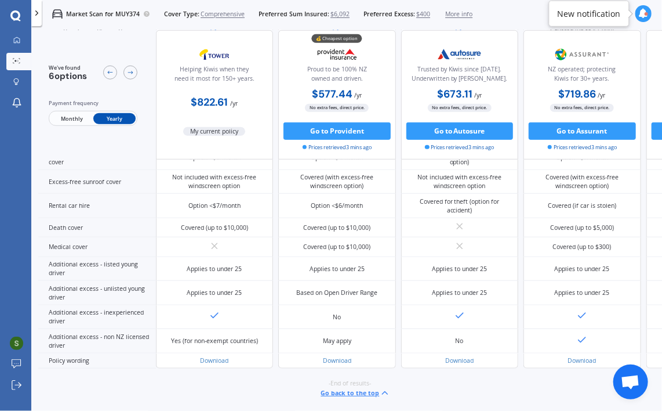  Describe the element at coordinates (68, 68) in the screenshot. I see `span: We've found` at that location.